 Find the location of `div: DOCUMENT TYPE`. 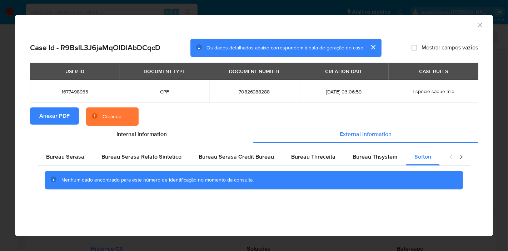

div: DOCUMENT TYPE is located at coordinates (164, 71).